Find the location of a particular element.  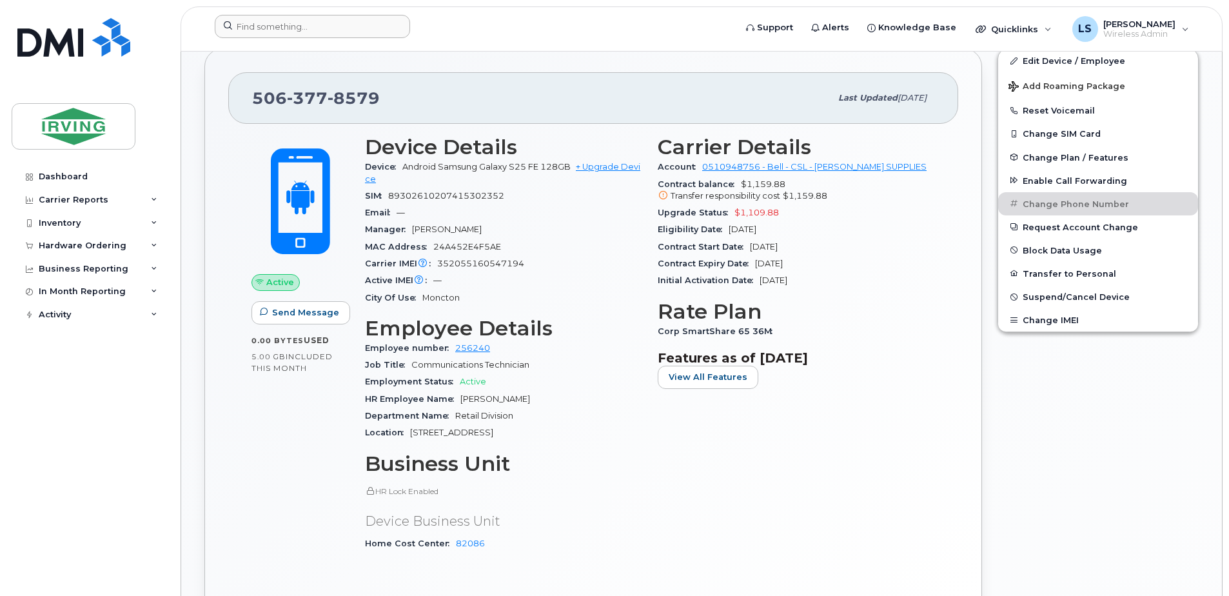

span: Initial Activation Date is located at coordinates (709, 280).